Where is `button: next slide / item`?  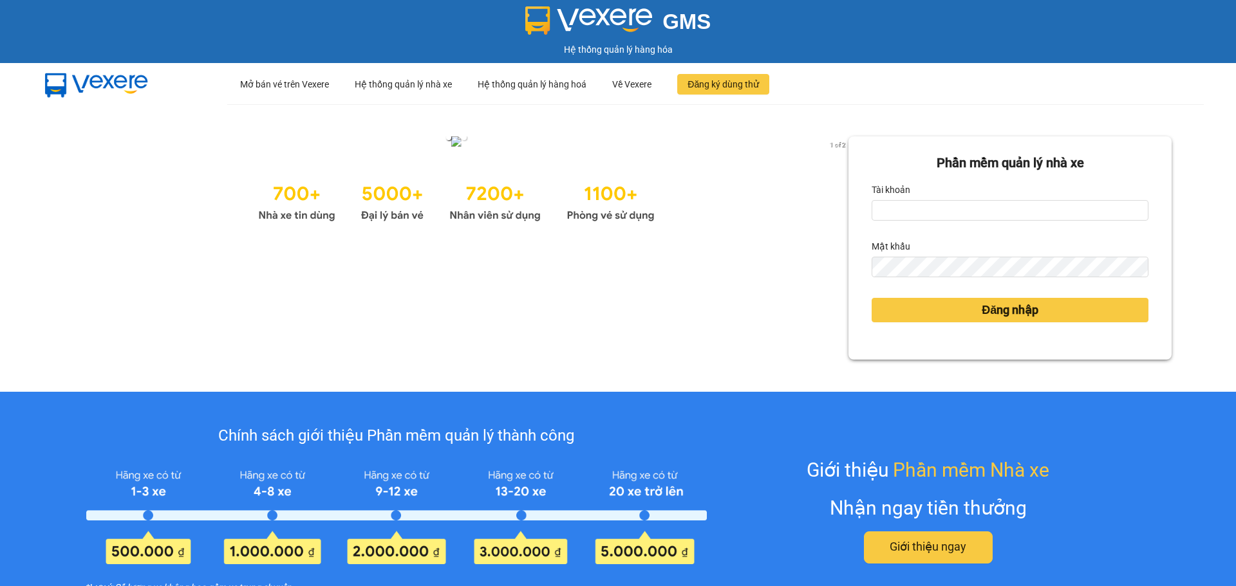
button: next slide / item is located at coordinates (839, 144).